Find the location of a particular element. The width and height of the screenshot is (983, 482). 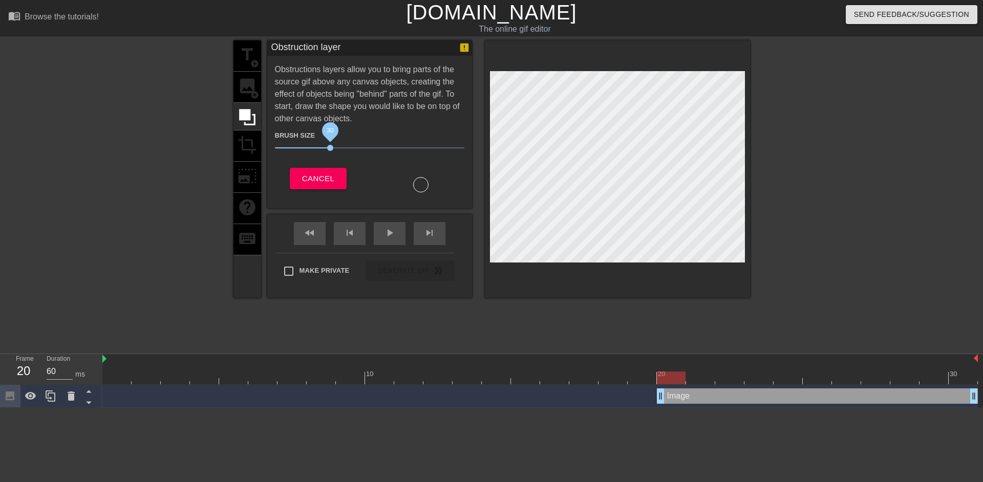

span: skip_next is located at coordinates (430, 233).